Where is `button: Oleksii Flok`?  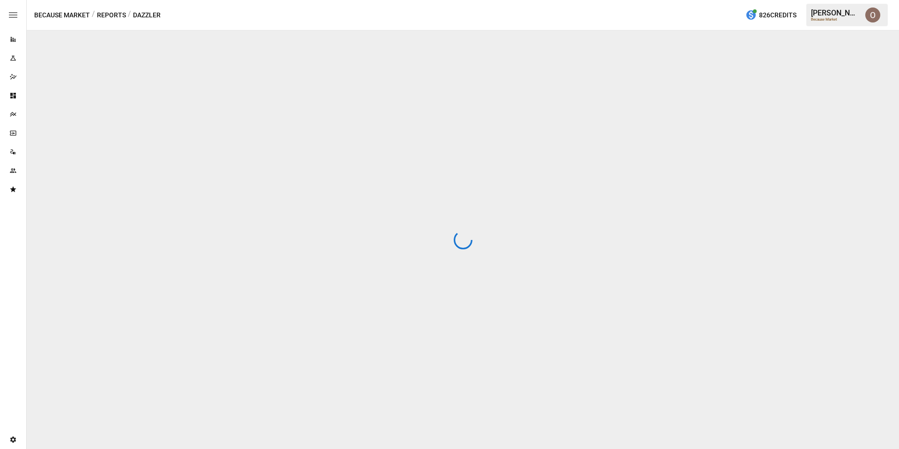
button: Oleksii Flok is located at coordinates (873, 15).